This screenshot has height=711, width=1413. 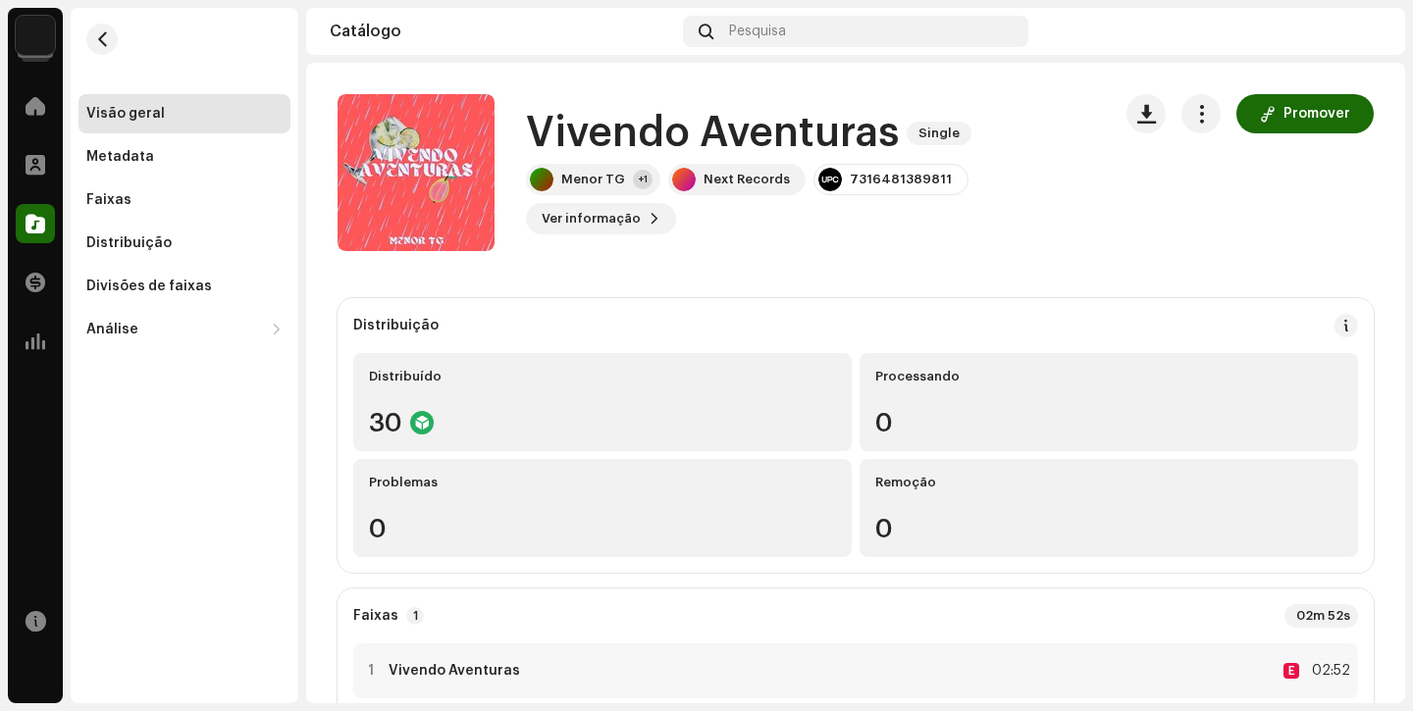 I want to click on img: 83fcb188-c23a-4f27-9ded-e3f731941e57, so click(x=1366, y=31).